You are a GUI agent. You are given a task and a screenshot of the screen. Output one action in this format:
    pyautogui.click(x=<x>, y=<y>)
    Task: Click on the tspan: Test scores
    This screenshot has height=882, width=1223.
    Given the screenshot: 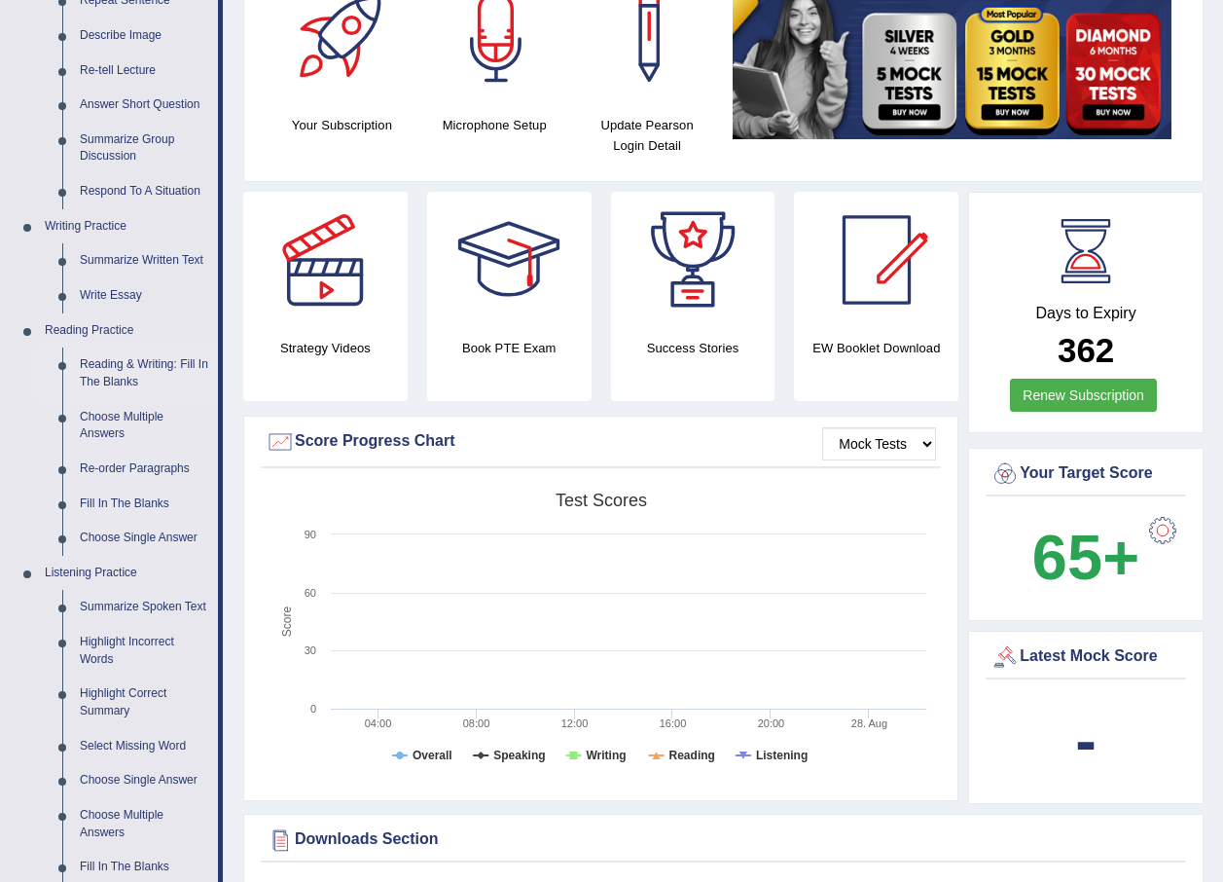 What is the action you would take?
    pyautogui.click(x=601, y=500)
    